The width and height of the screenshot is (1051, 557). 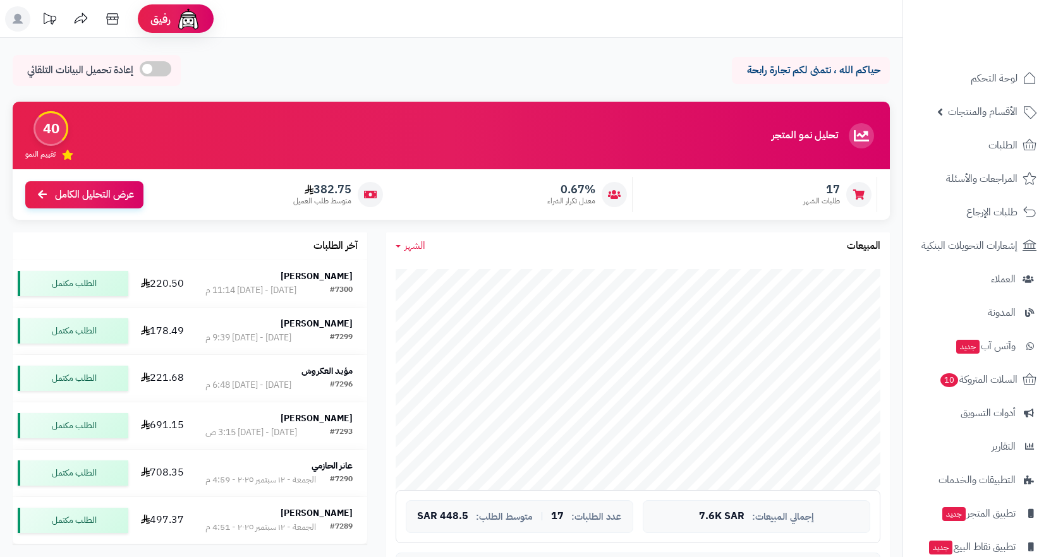 What do you see at coordinates (410, 246) in the screenshot?
I see `a: الشهر` at bounding box center [410, 246].